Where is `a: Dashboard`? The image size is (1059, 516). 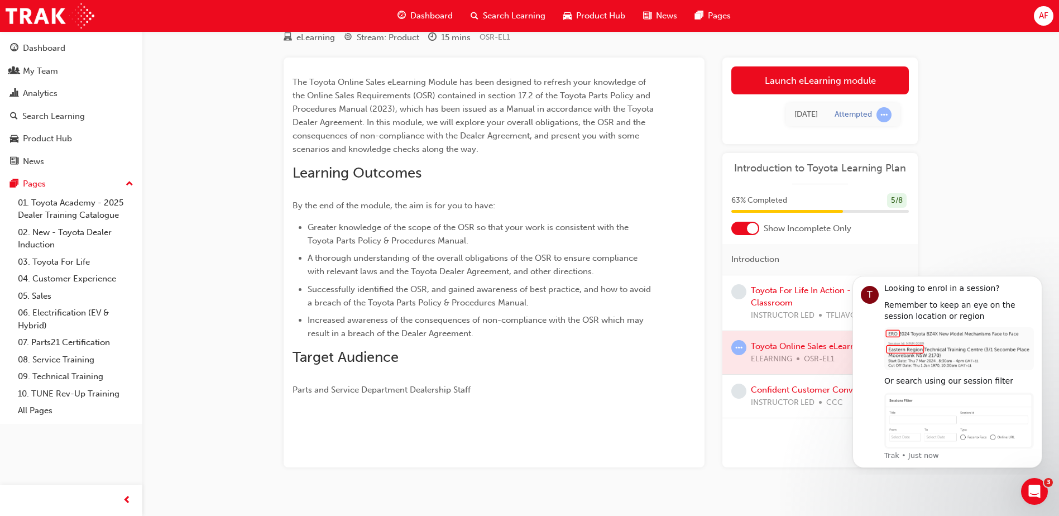
a: Dashboard is located at coordinates (71, 48).